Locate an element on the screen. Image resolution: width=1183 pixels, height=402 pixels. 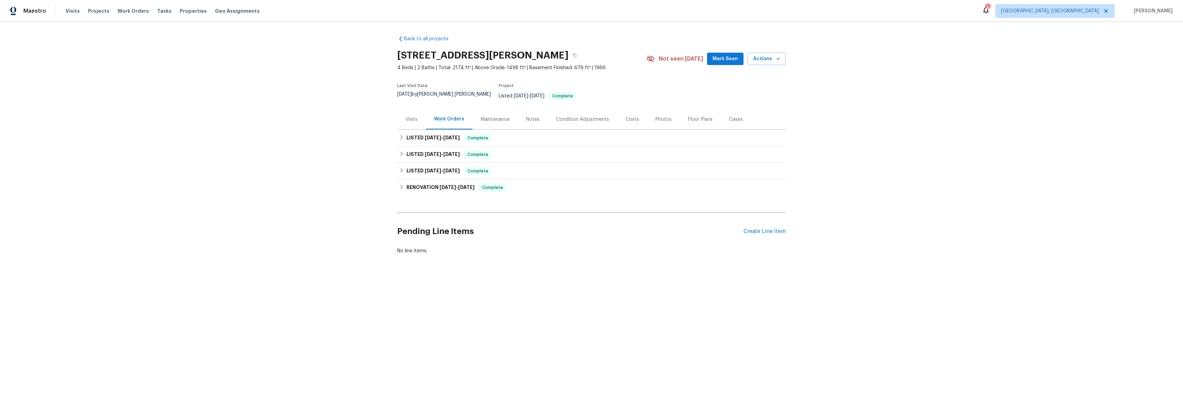
button: Actions is located at coordinates (767, 59).